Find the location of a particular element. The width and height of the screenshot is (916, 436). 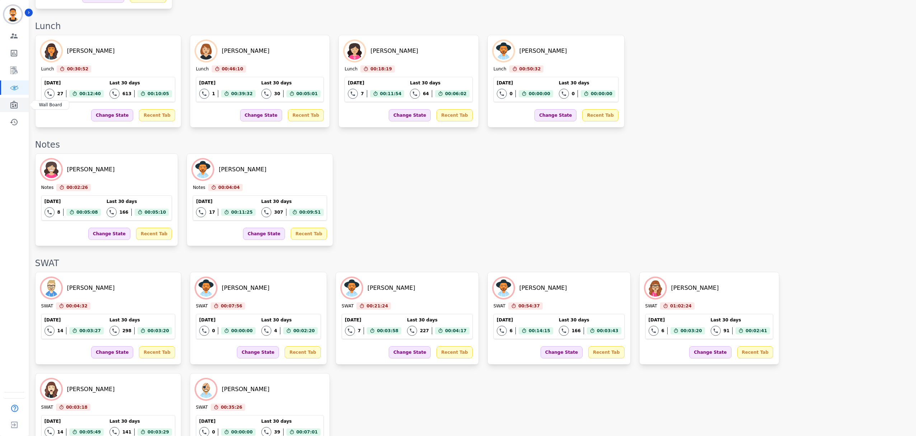

span: 00:10:05 is located at coordinates (158, 94).